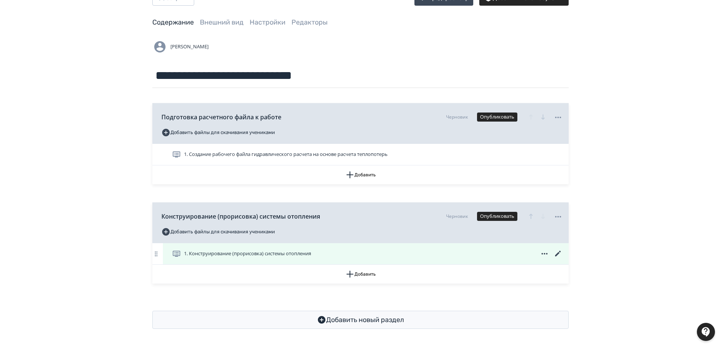 The width and height of the screenshot is (721, 347). What do you see at coordinates (173, 22) in the screenshot?
I see `a: Содержание` at bounding box center [173, 22].